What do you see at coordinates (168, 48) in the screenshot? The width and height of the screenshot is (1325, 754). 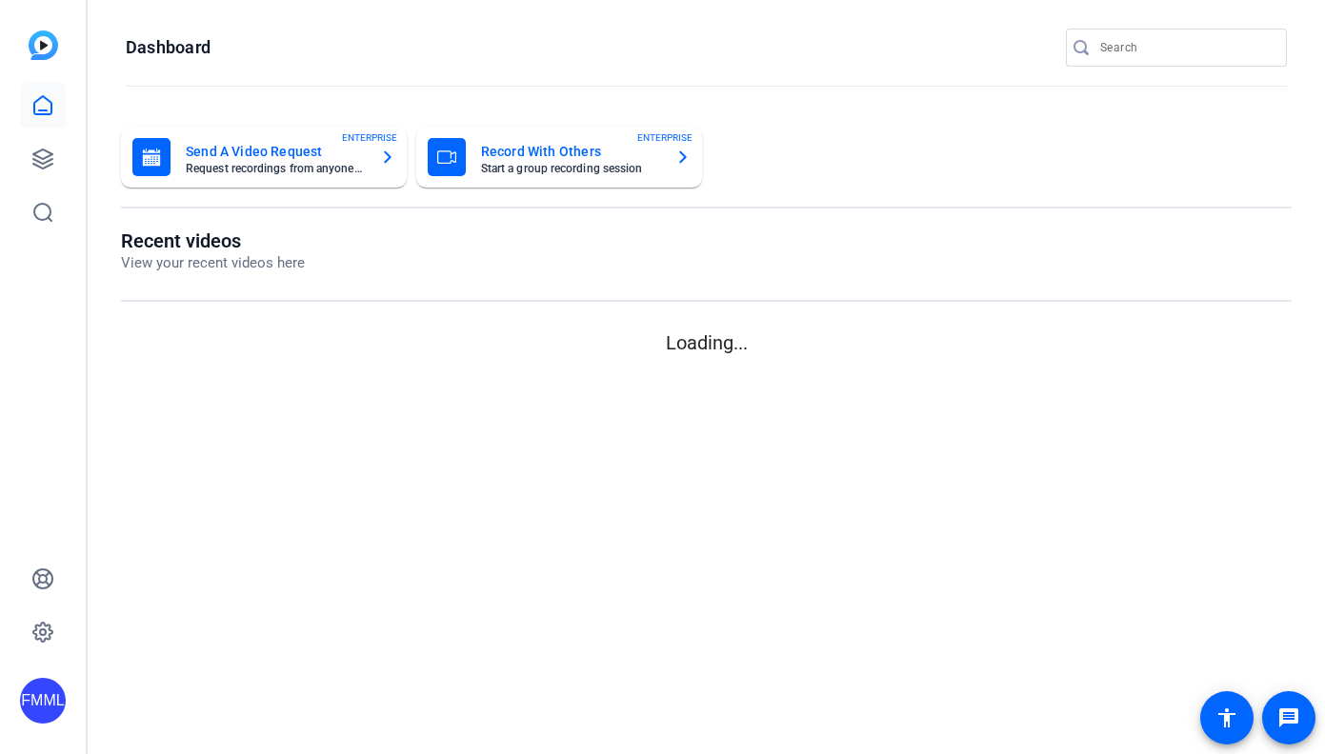 I see `h1: Dashboard` at bounding box center [168, 48].